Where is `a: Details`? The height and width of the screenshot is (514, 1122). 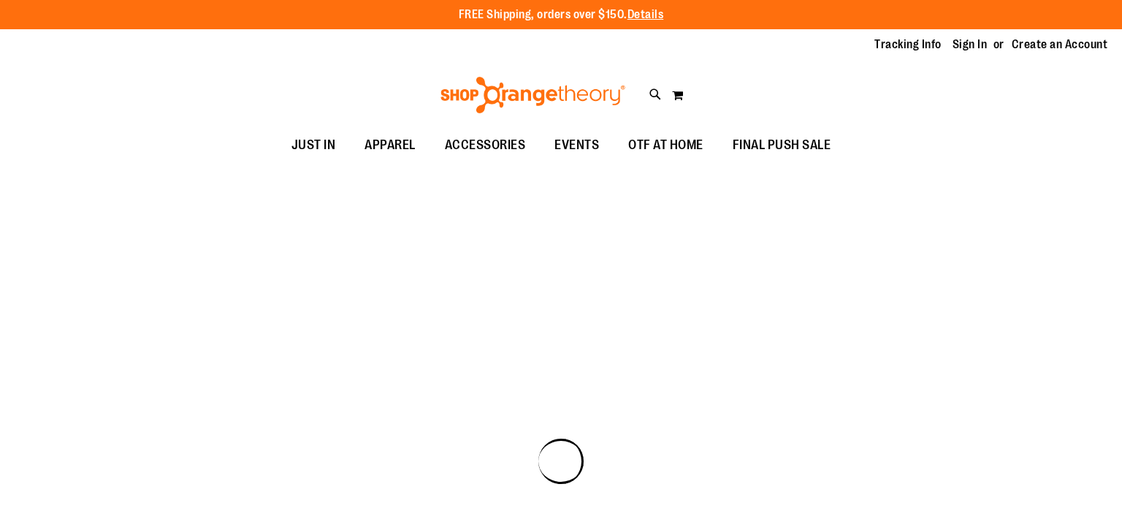
a: Details is located at coordinates (646, 15).